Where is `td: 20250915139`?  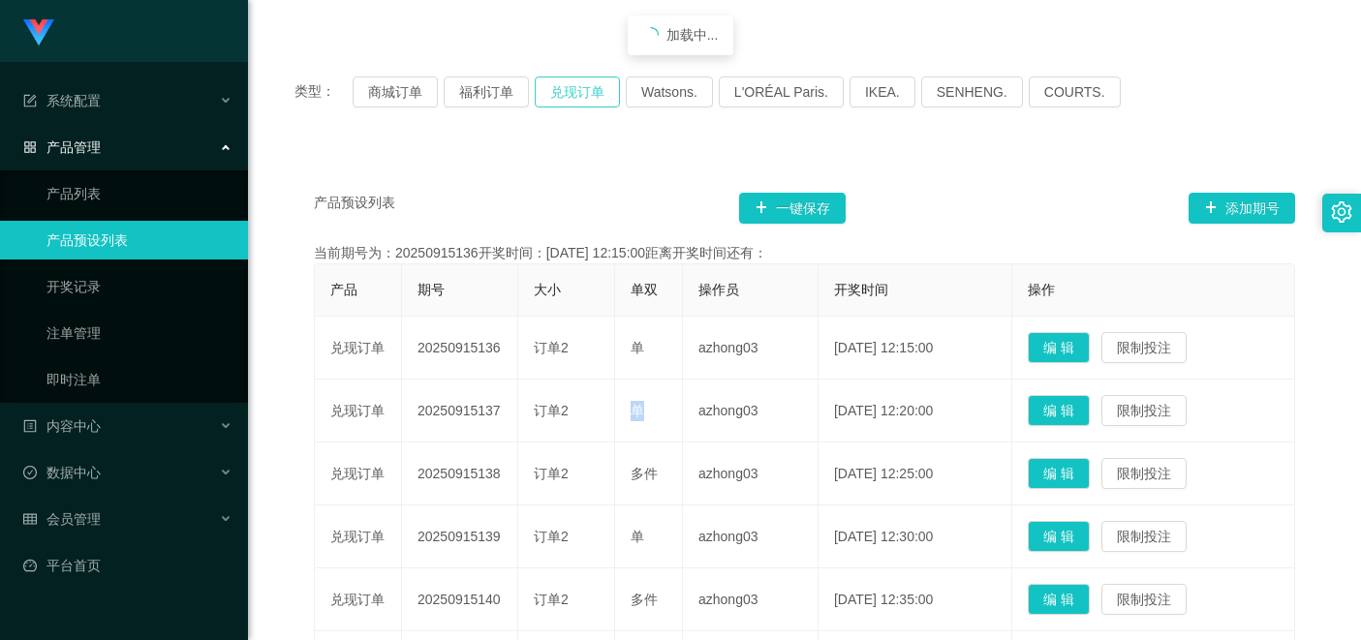 td: 20250915139 is located at coordinates (460, 537).